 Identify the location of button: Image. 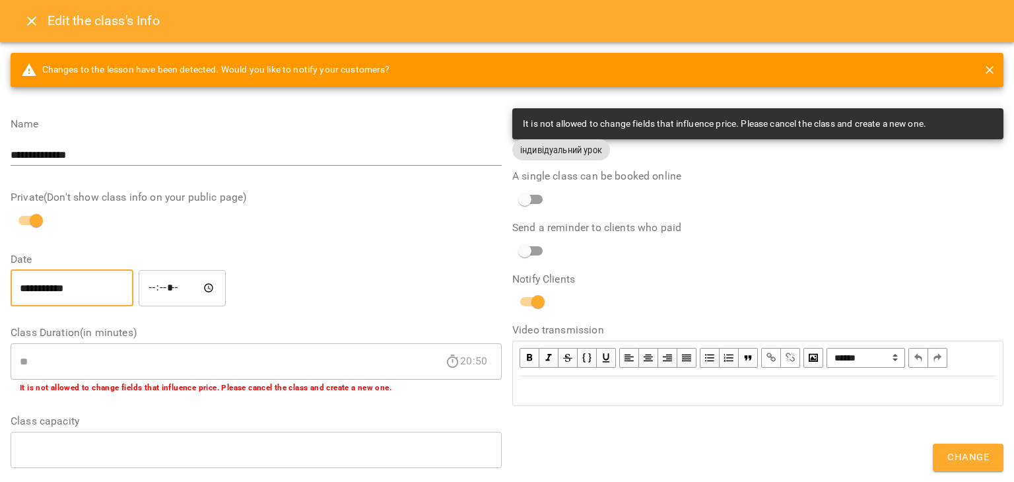
(813, 358).